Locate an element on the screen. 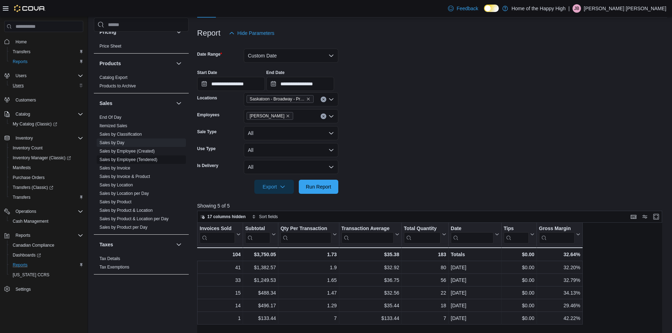 Image resolution: width=672 pixels, height=333 pixels. button: Inventory is located at coordinates (24, 138).